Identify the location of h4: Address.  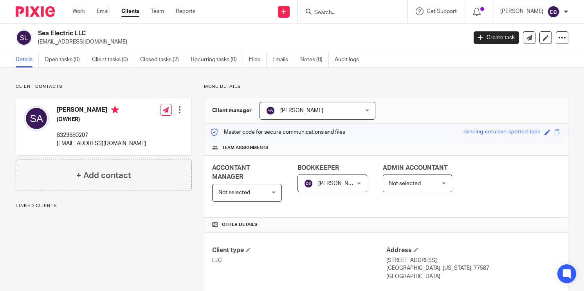
(473, 250).